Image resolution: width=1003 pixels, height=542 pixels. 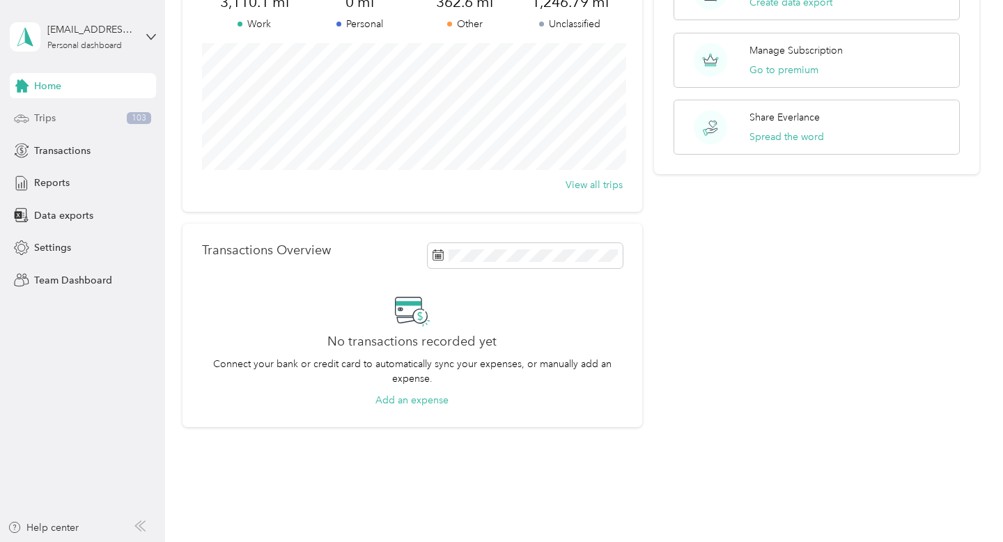 I want to click on span: Transactions, so click(x=62, y=150).